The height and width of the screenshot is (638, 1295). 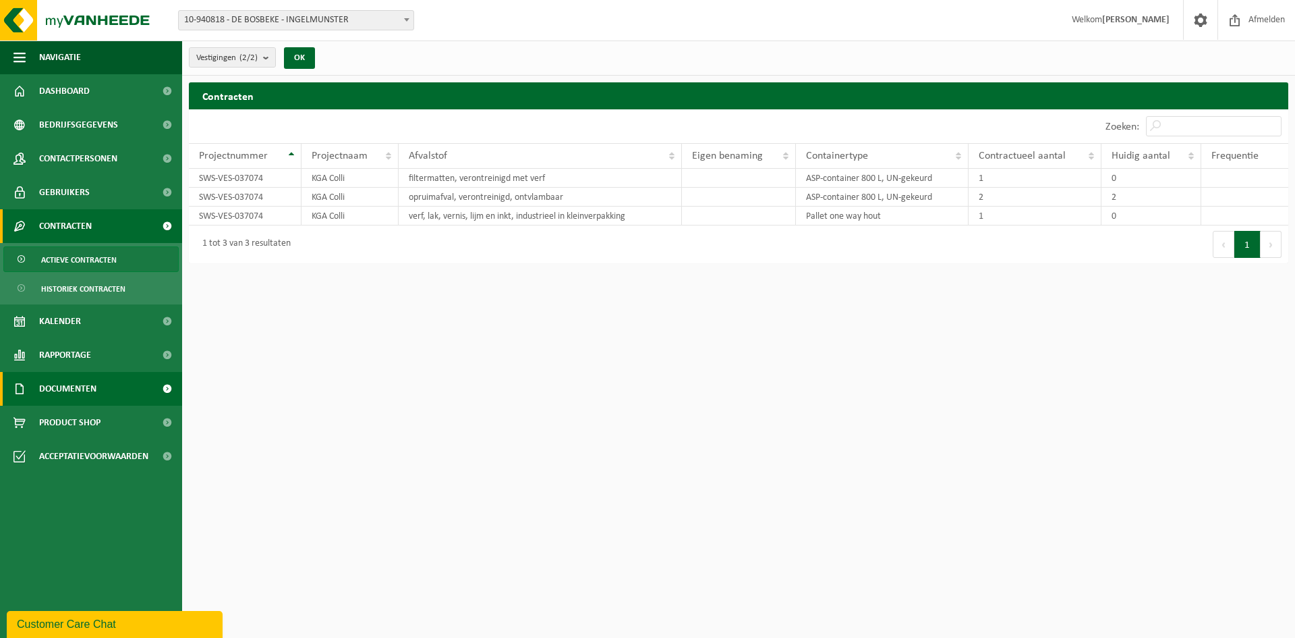 What do you see at coordinates (83, 289) in the screenshot?
I see `span: Historiek contracten` at bounding box center [83, 289].